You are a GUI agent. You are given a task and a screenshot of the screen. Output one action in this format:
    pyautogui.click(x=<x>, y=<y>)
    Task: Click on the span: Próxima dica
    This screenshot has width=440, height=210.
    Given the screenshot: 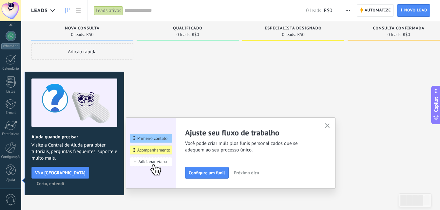 What is the action you would take?
    pyautogui.click(x=246, y=173)
    